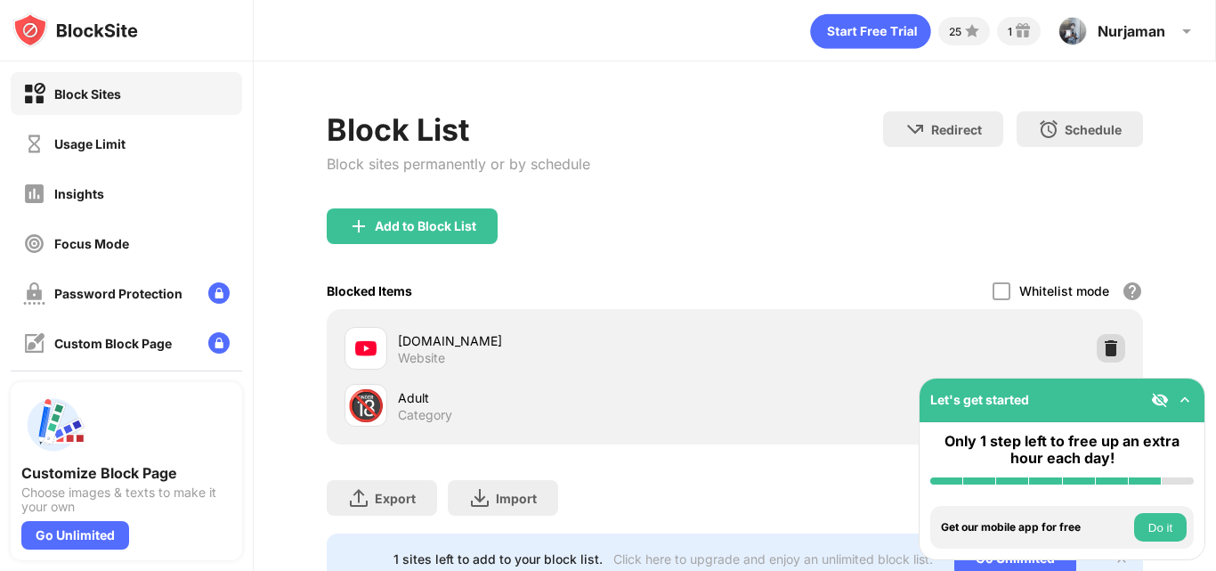  What do you see at coordinates (955, 31) in the screenshot?
I see `div: 25` at bounding box center [955, 31].